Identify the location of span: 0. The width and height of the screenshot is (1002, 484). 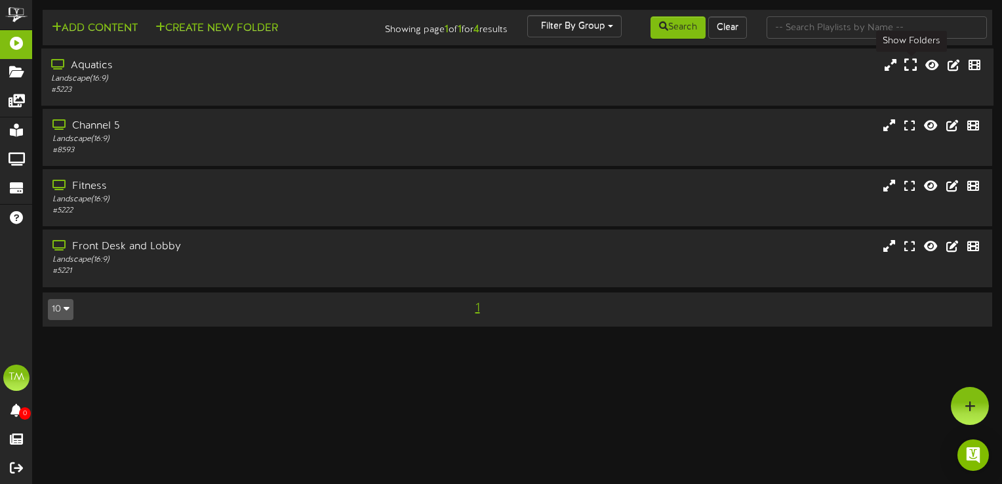
(25, 413).